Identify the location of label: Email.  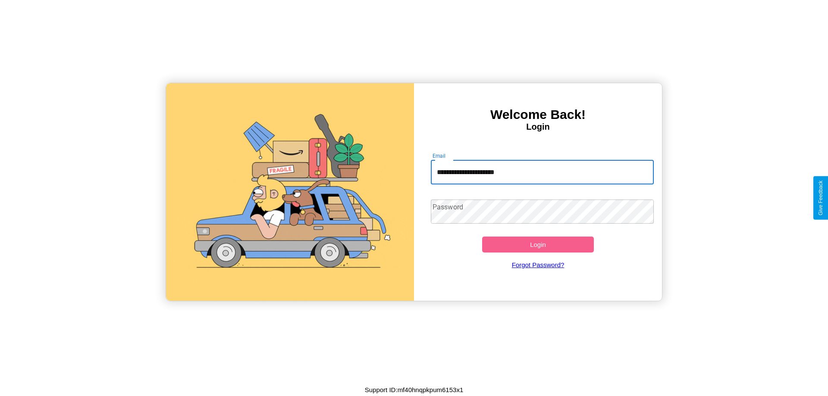
(439, 156).